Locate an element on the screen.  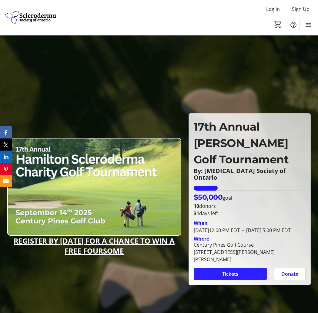
p: days left is located at coordinates (249, 213).